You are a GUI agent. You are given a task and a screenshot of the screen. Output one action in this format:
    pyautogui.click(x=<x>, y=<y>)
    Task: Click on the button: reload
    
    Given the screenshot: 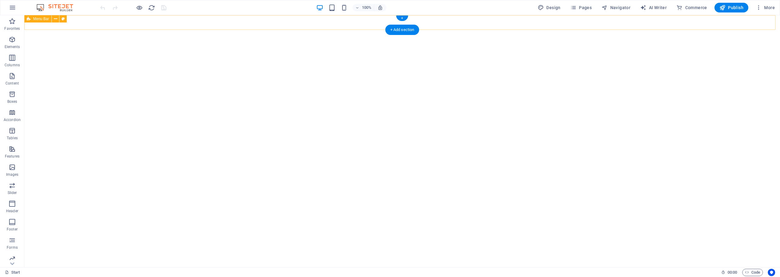 What is the action you would take?
    pyautogui.click(x=151, y=8)
    